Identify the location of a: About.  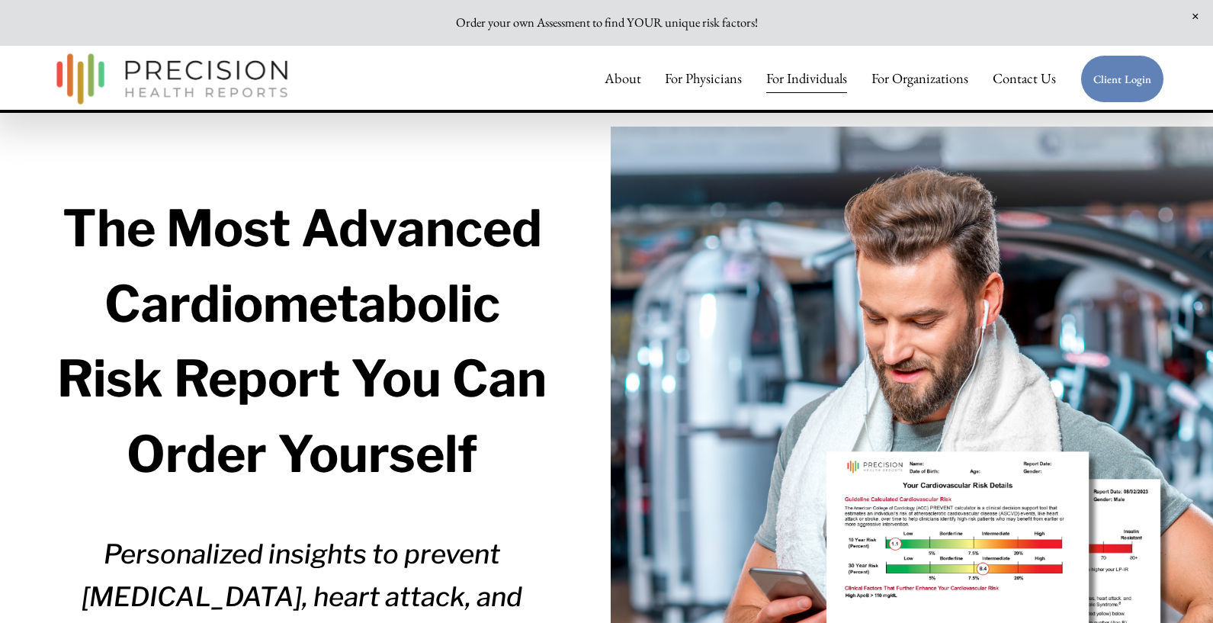
(623, 79).